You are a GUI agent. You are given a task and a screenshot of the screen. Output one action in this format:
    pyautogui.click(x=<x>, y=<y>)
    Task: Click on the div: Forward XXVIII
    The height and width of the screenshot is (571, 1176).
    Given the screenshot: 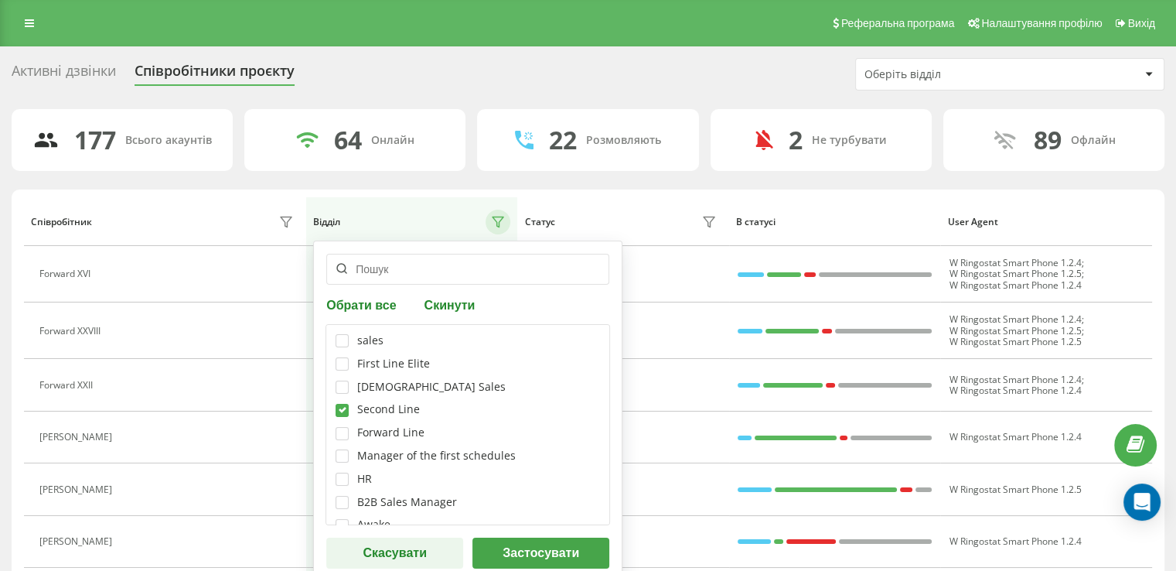 What is the action you would take?
    pyautogui.click(x=72, y=331)
    